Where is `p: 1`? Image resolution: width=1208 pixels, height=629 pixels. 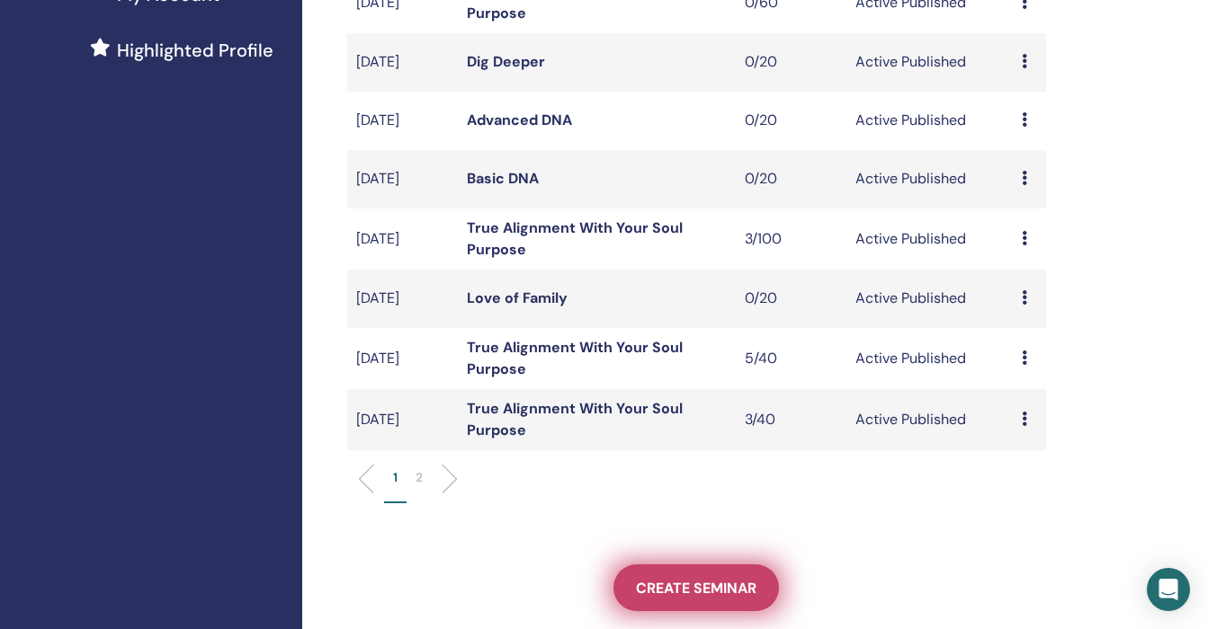
p: 1 is located at coordinates (395, 477).